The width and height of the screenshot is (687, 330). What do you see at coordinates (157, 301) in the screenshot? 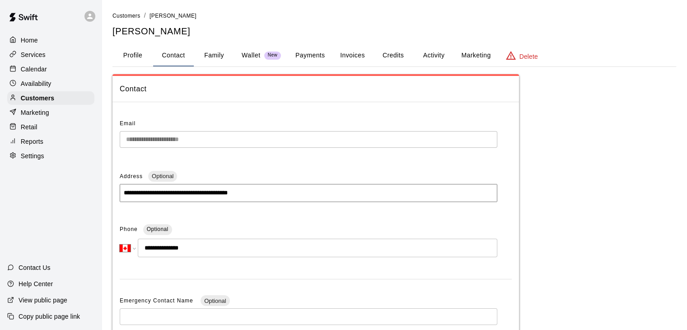
I see `span: Emergency Contact Name` at bounding box center [157, 301].